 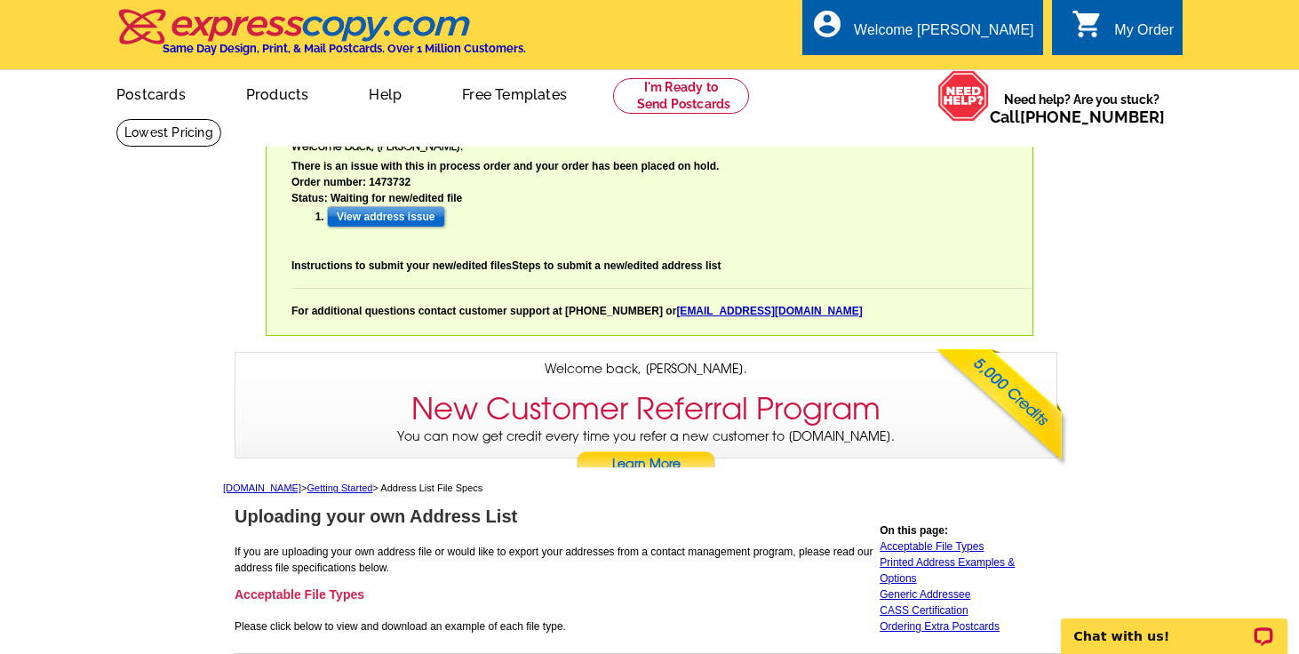 What do you see at coordinates (1087, 24) in the screenshot?
I see `i: shopping_cart` at bounding box center [1087, 24].